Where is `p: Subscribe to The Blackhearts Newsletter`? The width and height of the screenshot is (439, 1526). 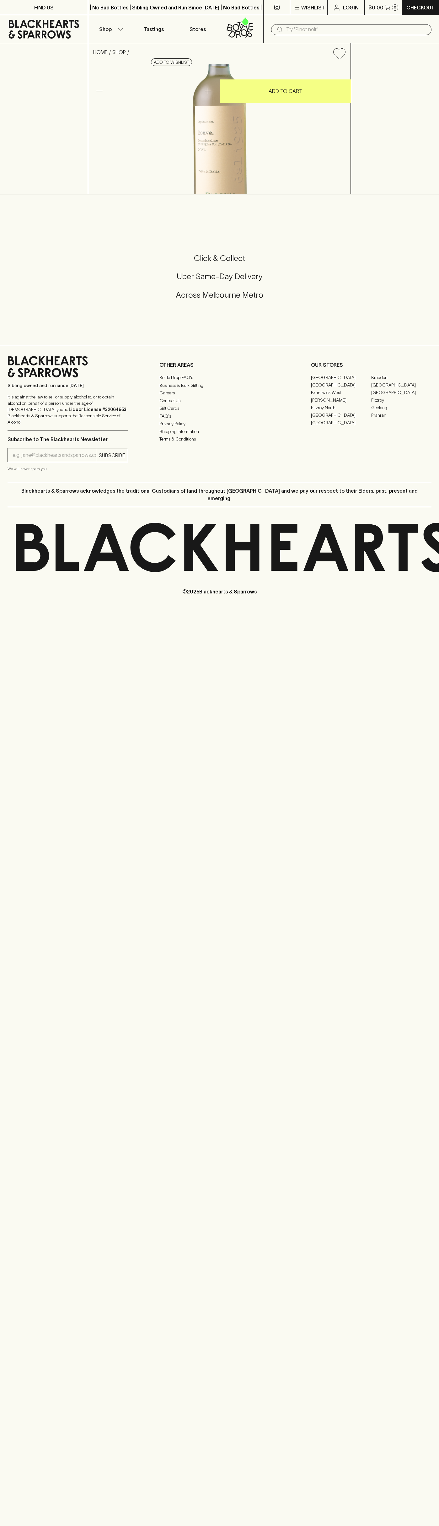
p: Subscribe to The Blackhearts Newsletter is located at coordinates (68, 439).